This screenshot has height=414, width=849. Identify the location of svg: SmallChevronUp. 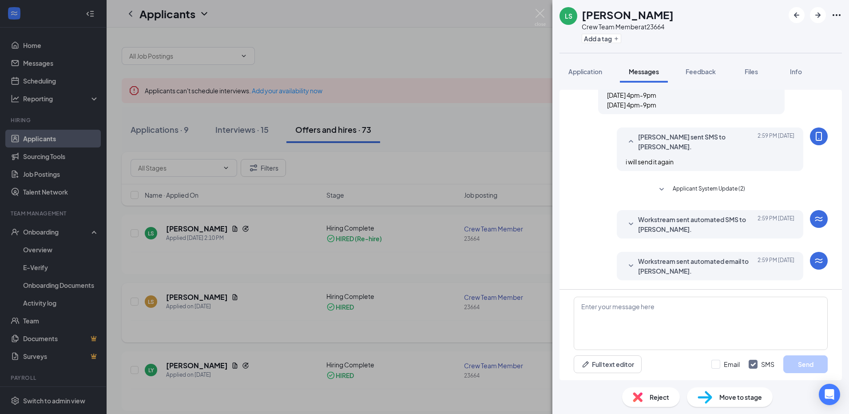
(631, 142).